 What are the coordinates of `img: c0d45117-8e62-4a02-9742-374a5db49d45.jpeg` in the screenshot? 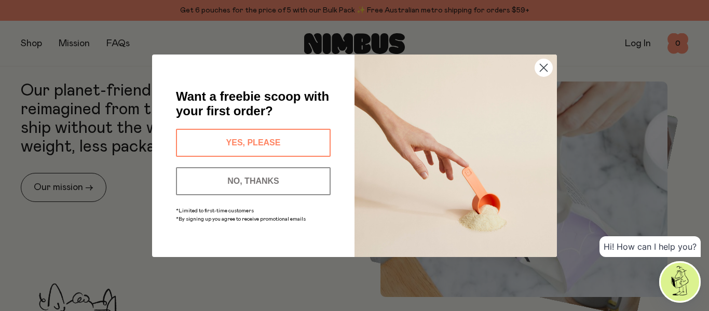 It's located at (456, 156).